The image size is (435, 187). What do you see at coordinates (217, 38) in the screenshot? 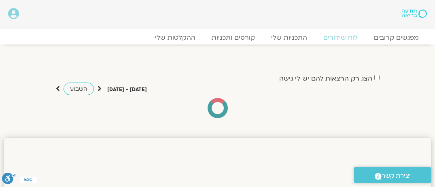
I see `nav: Menu` at bounding box center [217, 38].